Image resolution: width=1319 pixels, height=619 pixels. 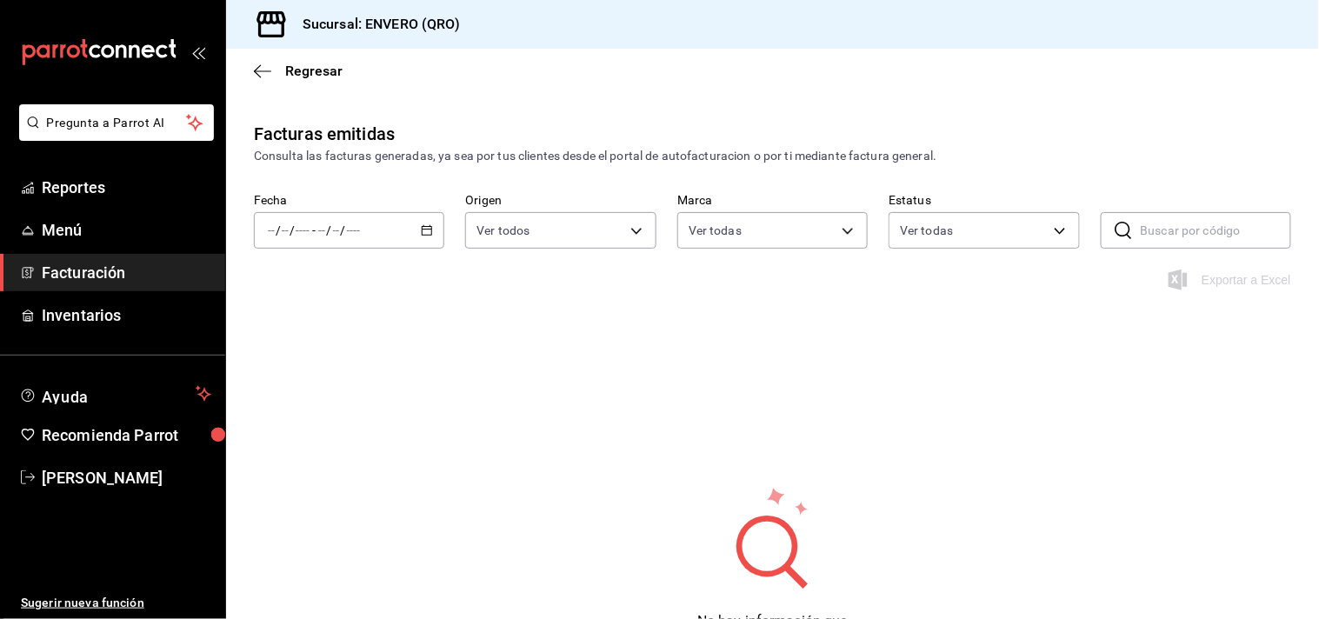 What do you see at coordinates (503, 230) in the screenshot?
I see `span: Ver todos` at bounding box center [503, 230].